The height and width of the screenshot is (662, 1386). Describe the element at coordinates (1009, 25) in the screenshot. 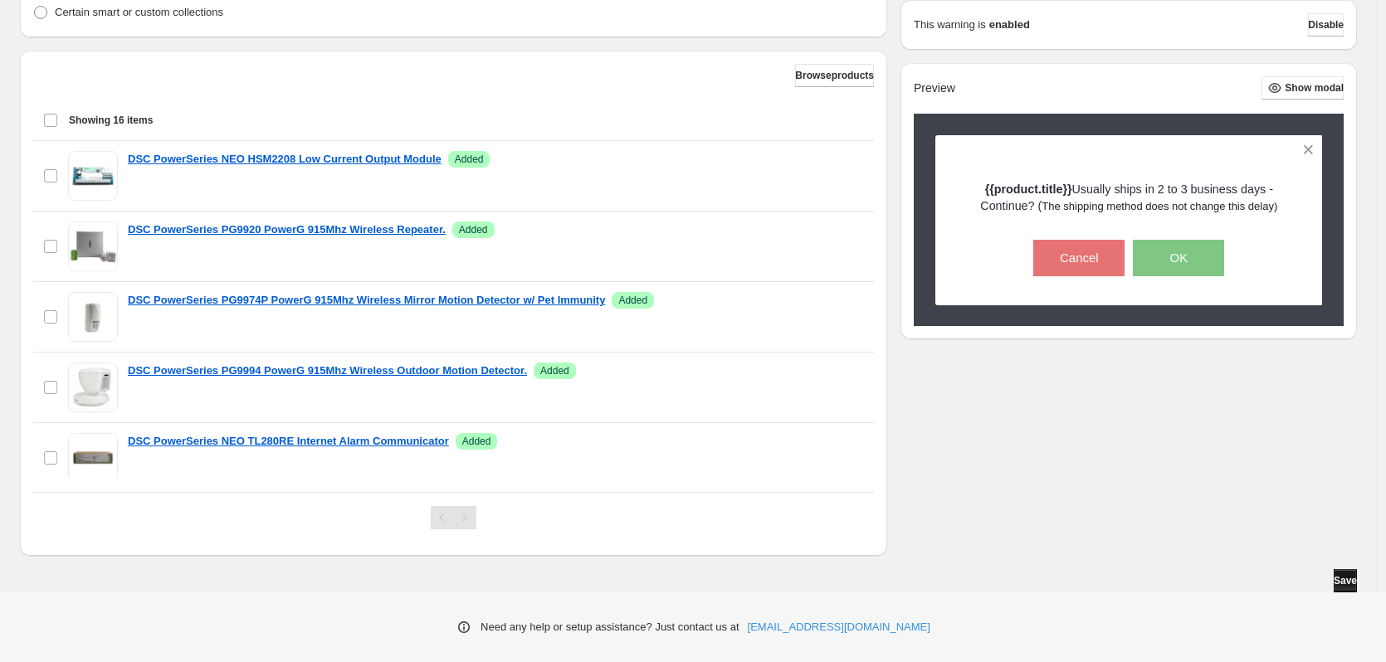

I see `strong: enabled` at that location.